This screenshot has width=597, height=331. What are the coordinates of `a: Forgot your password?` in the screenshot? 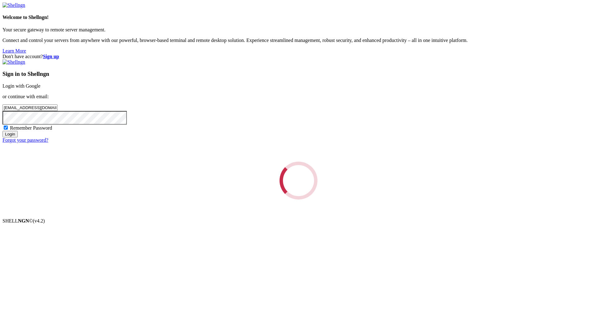 It's located at (25, 140).